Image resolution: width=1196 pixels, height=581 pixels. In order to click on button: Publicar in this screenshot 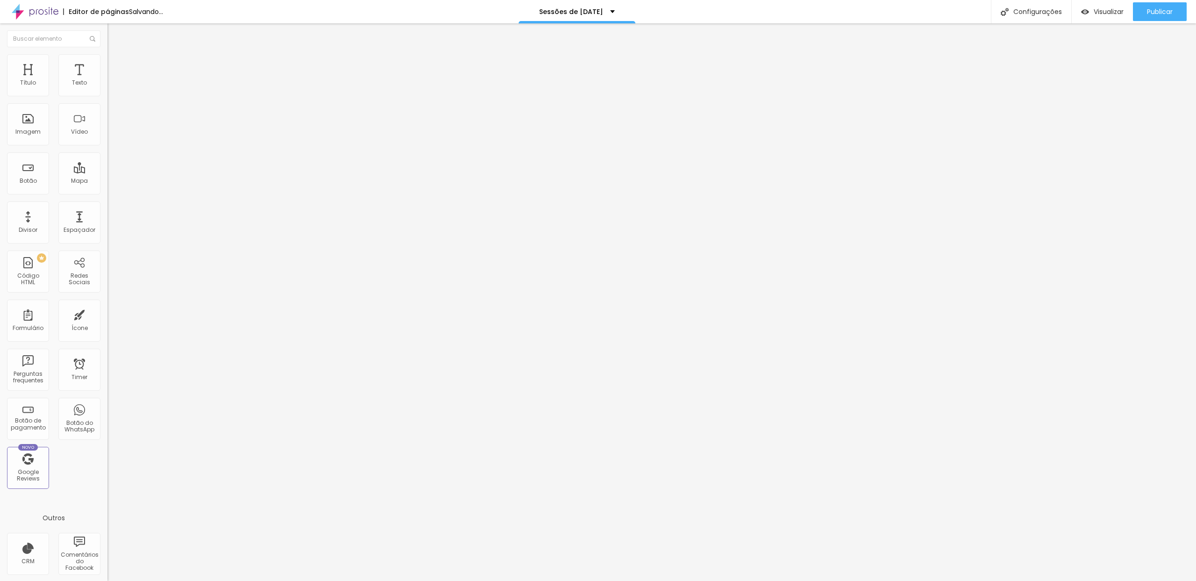, I will do `click(1160, 12)`.